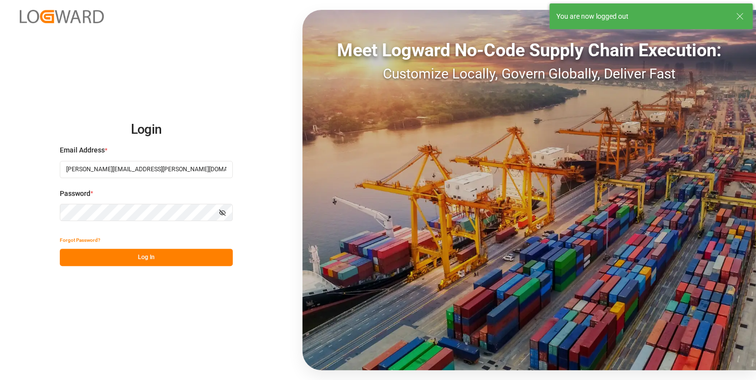 The width and height of the screenshot is (756, 380). What do you see at coordinates (146, 257) in the screenshot?
I see `button: Log In` at bounding box center [146, 257].